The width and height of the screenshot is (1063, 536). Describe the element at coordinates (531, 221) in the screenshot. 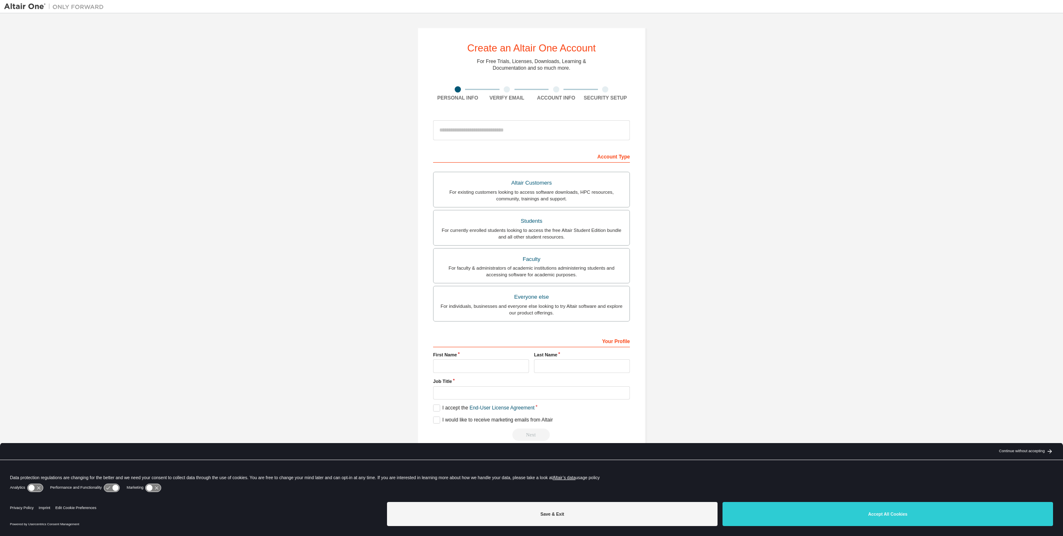

I see `div: Students` at that location.